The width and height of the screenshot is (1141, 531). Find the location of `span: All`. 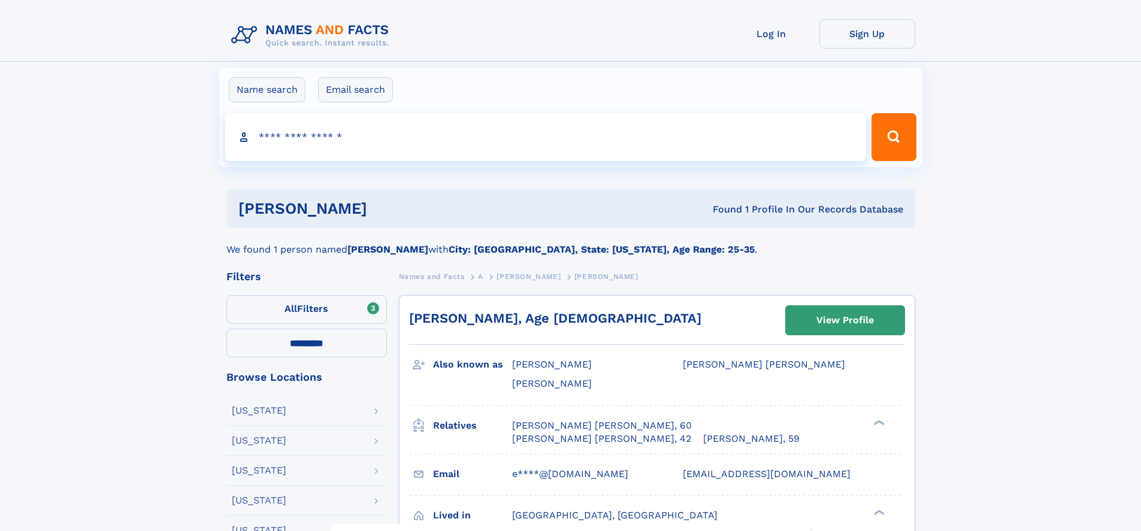

span: All is located at coordinates (290, 308).